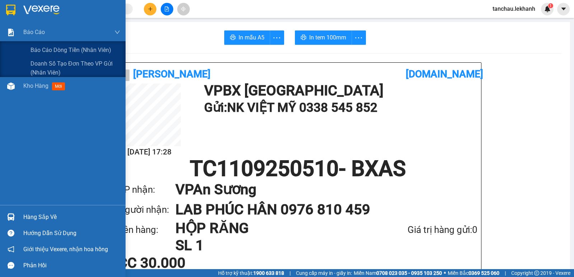  Describe the element at coordinates (484, 274) in the screenshot. I see `strong: 0369 525 060` at that location.